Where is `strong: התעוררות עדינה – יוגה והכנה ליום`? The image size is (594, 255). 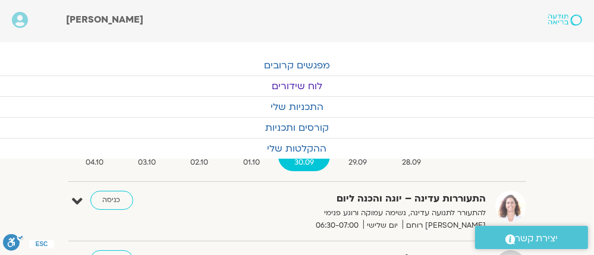 strong: התעוררות עדינה – יוגה והכנה ליום is located at coordinates (359, 199).